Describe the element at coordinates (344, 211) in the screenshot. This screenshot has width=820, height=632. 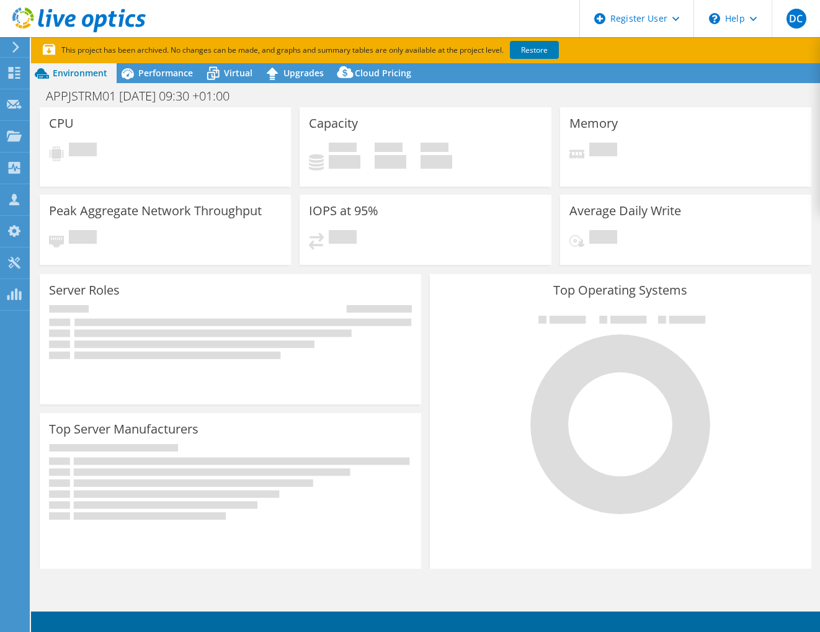
I see `h3: IOPS at 95%` at that location.